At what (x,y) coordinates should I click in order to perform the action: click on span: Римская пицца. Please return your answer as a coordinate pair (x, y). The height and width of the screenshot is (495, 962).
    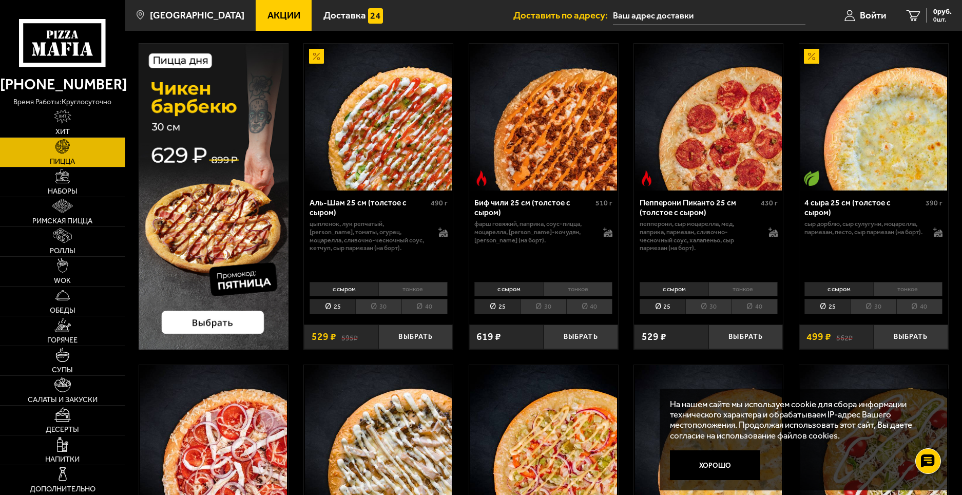
    Looking at the image, I should click on (62, 221).